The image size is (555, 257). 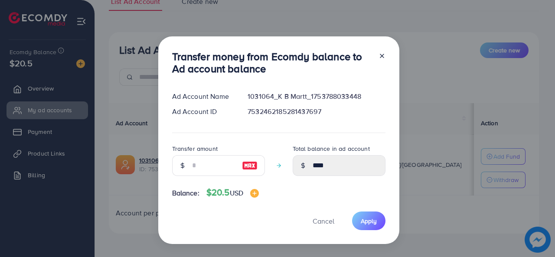 What do you see at coordinates (195, 149) in the screenshot?
I see `label: Transfer amount` at bounding box center [195, 149].